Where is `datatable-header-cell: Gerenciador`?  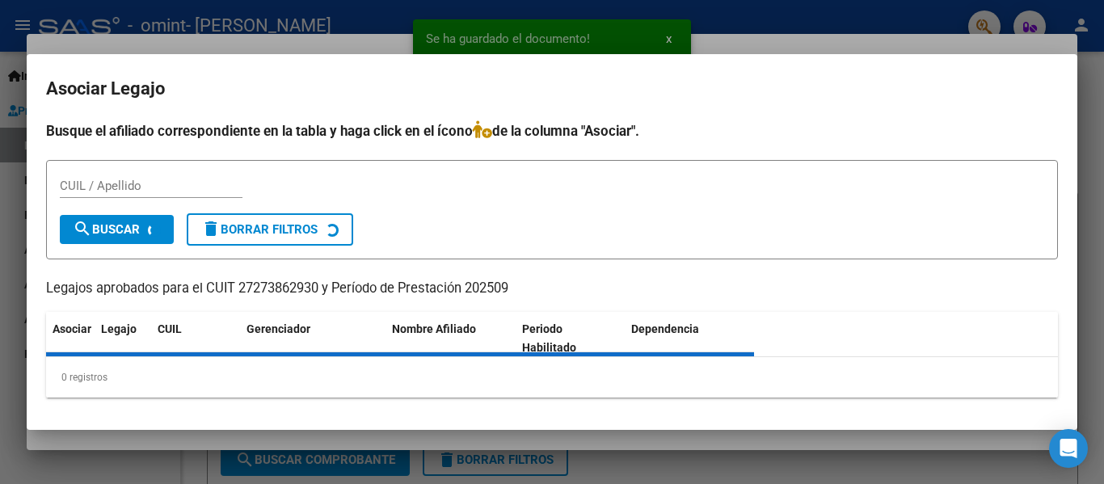
datatable-header-cell: Gerenciador is located at coordinates (313, 339).